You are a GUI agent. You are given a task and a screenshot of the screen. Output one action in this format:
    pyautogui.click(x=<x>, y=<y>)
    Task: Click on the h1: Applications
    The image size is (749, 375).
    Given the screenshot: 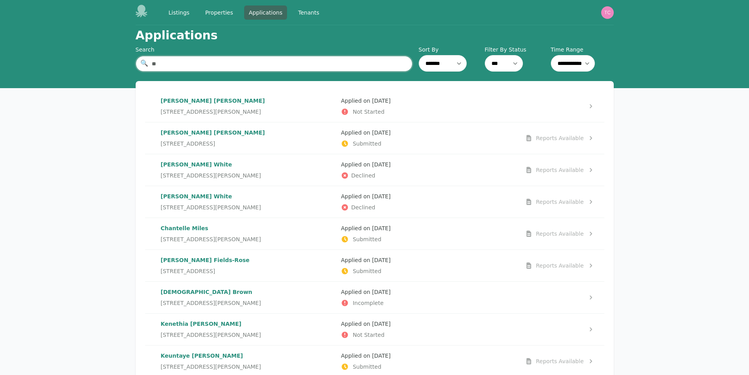 What is the action you would take?
    pyautogui.click(x=177, y=35)
    